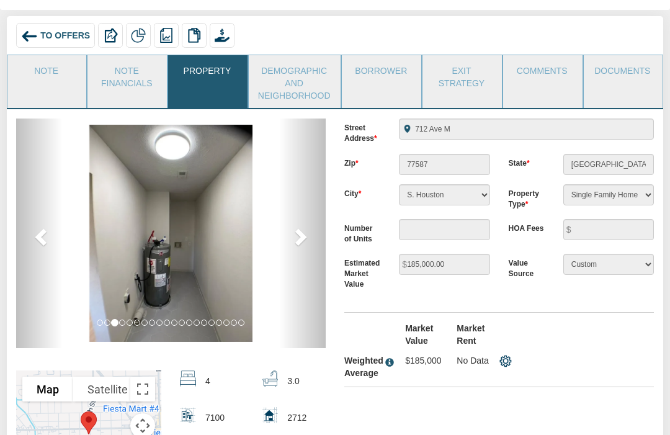 The width and height of the screenshot is (670, 435). I want to click on label: Market Rent, so click(473, 334).